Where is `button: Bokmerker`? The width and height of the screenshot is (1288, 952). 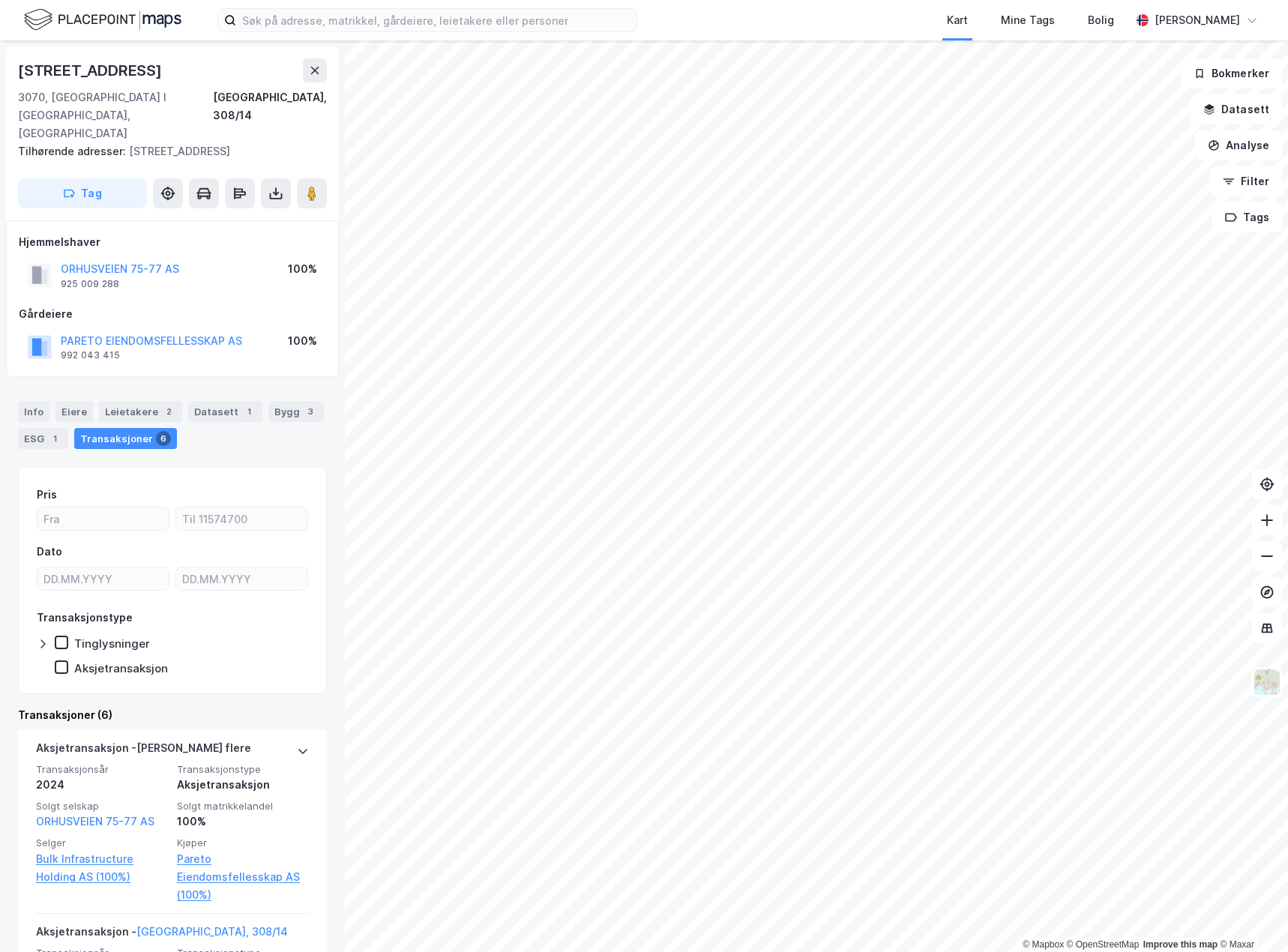 button: Bokmerker is located at coordinates (1232, 74).